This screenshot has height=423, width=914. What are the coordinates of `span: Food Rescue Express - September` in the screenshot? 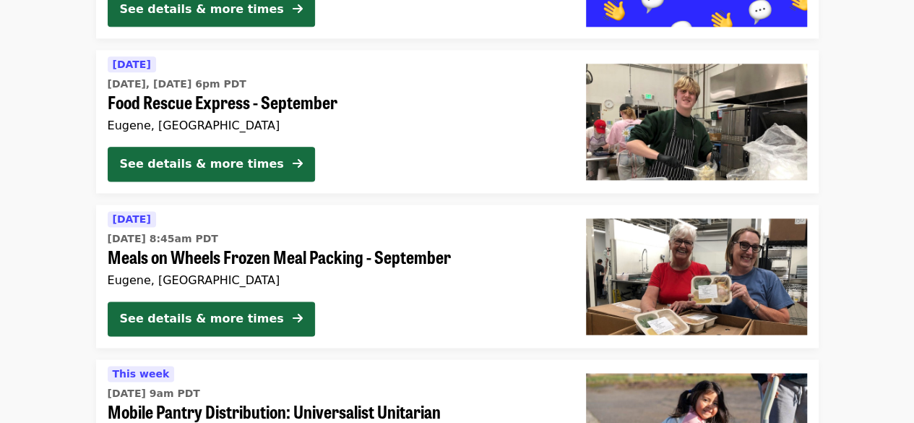 It's located at (335, 102).